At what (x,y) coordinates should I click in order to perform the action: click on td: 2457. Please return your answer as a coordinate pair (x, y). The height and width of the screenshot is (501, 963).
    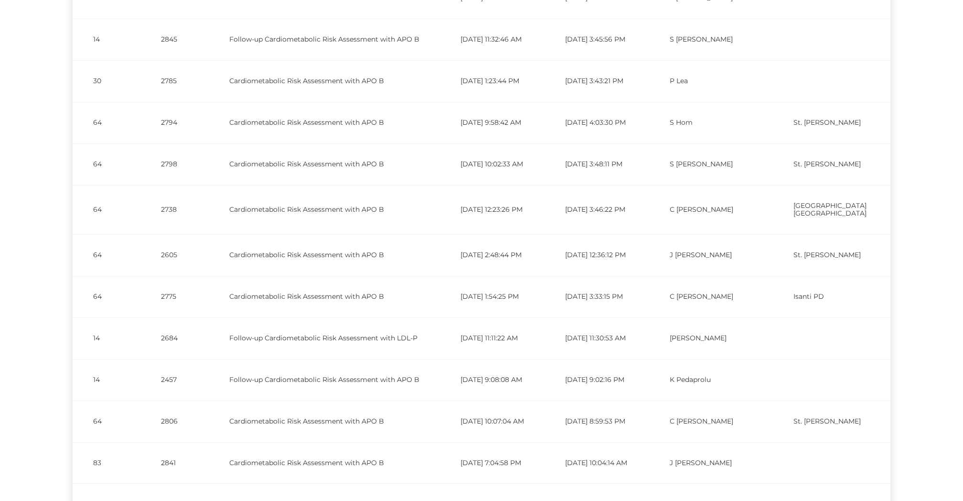
    Looking at the image, I should click on (174, 379).